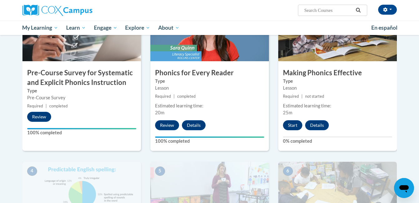  I want to click on span: 25m, so click(288, 112).